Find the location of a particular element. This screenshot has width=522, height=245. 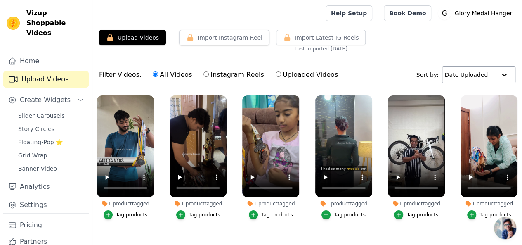

a: Analytics is located at coordinates (46, 186).